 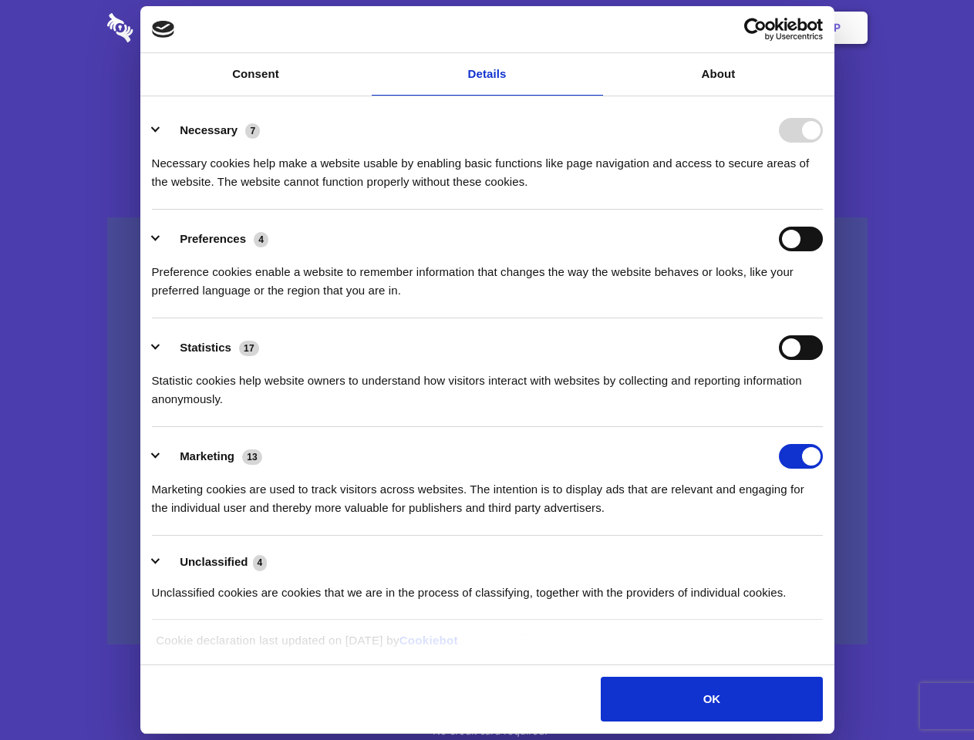 I want to click on img: logo, so click(x=163, y=29).